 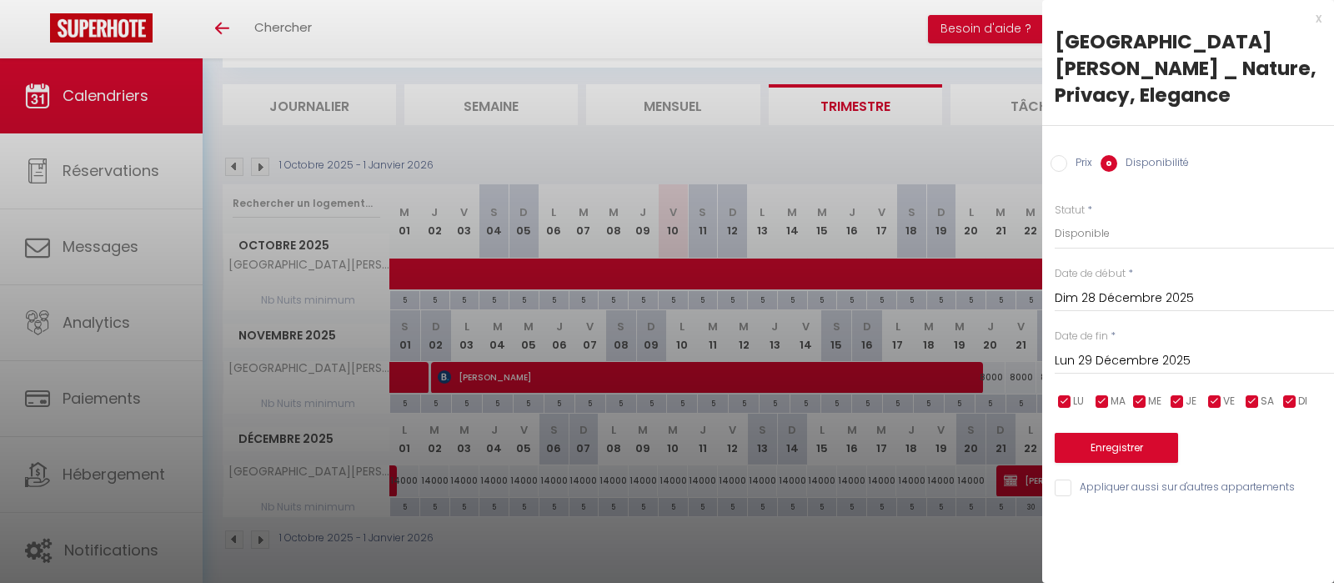 I want to click on button: Enregistrer, so click(x=1116, y=448).